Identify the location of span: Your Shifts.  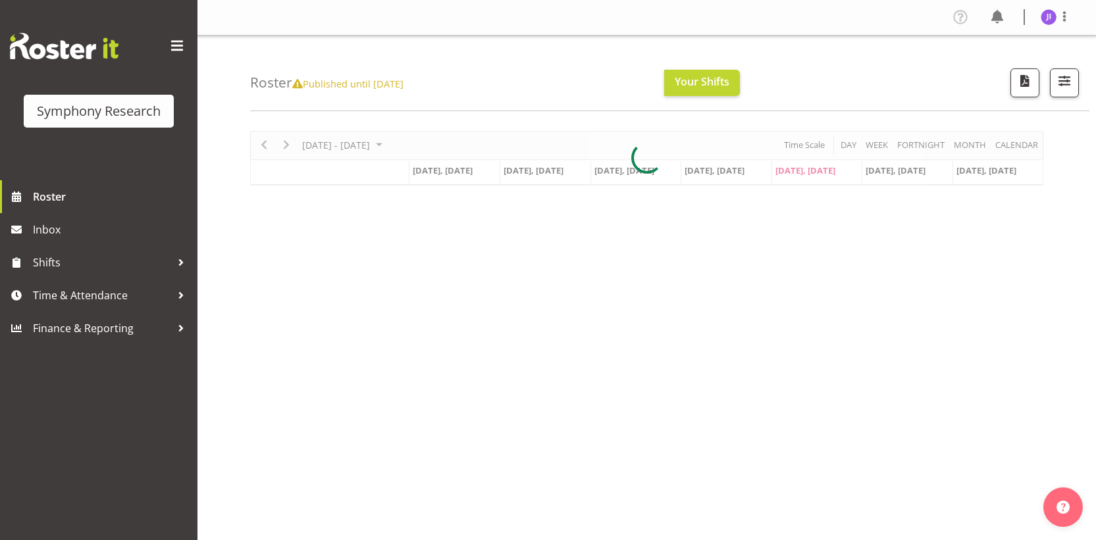
(702, 82).